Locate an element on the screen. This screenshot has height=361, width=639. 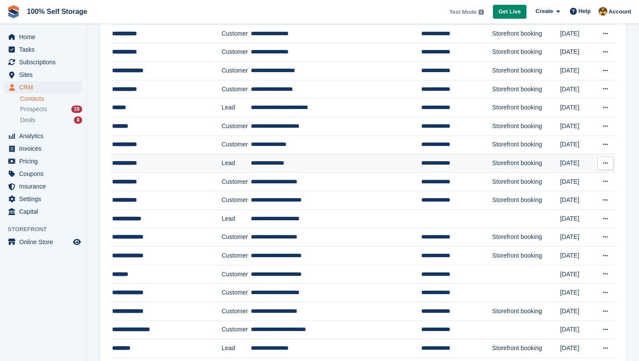
a: Deals 8 is located at coordinates (51, 120).